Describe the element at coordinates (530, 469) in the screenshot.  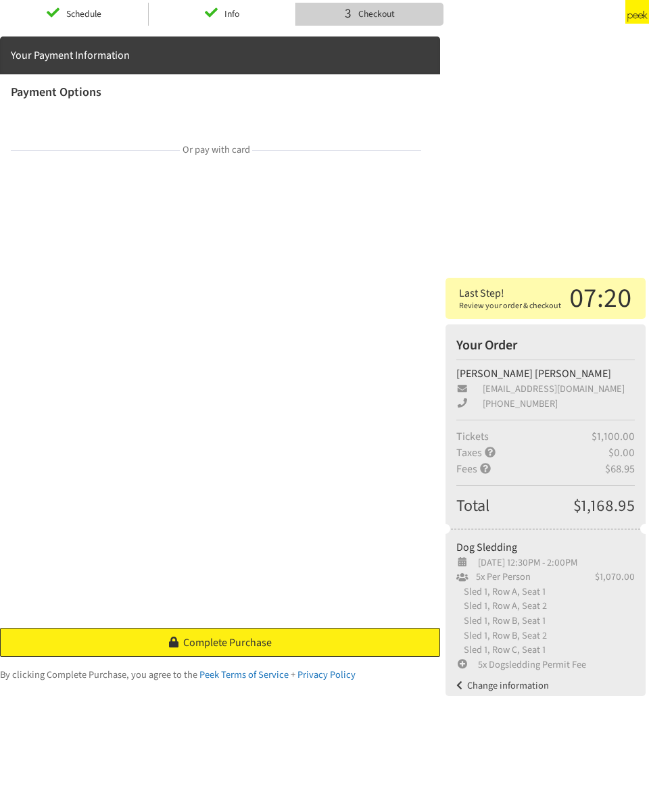
I see `div: Fees` at that location.